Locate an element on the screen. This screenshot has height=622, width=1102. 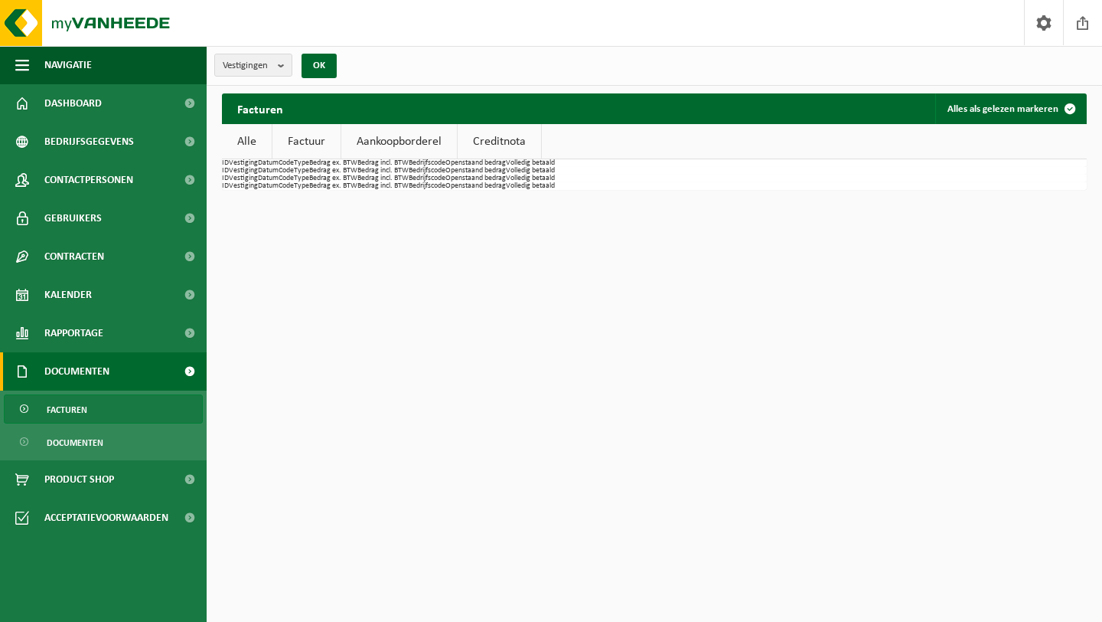
span: Contactpersonen is located at coordinates (89, 180).